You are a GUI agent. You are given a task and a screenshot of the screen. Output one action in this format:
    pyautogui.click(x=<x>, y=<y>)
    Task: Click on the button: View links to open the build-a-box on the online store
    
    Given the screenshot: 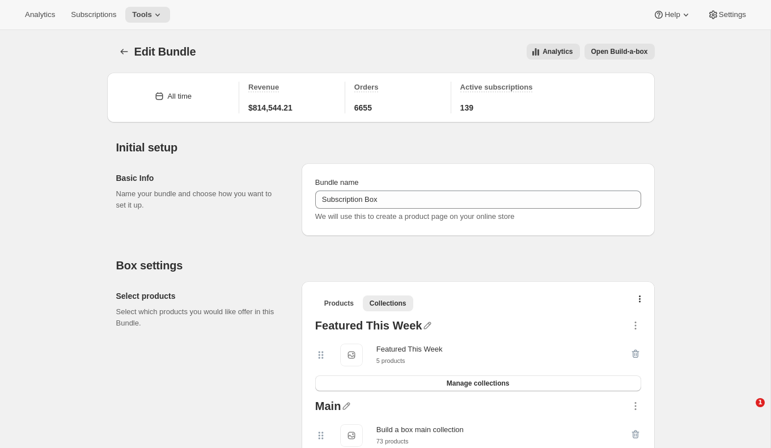 What is the action you would take?
    pyautogui.click(x=620, y=52)
    